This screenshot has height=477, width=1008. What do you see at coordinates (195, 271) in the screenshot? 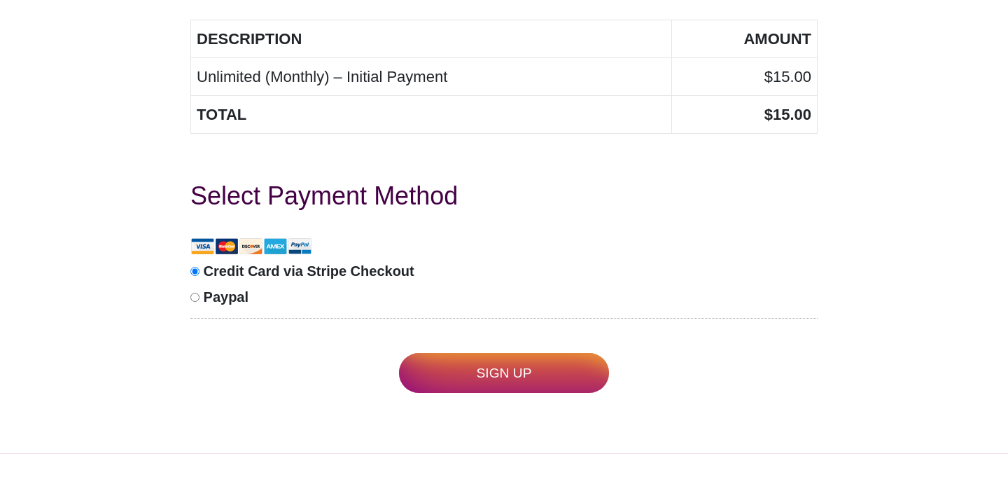
I see `input: Credit Card via Stripe Checkout` at bounding box center [195, 271].